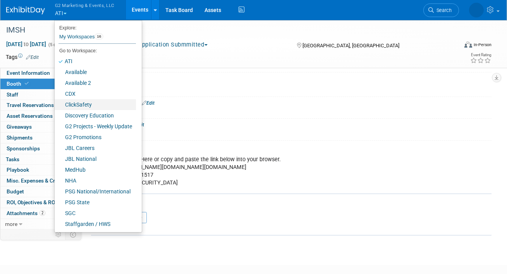 The height and width of the screenshot is (274, 507). What do you see at coordinates (41, 159) in the screenshot?
I see `a: Tasks` at bounding box center [41, 159].